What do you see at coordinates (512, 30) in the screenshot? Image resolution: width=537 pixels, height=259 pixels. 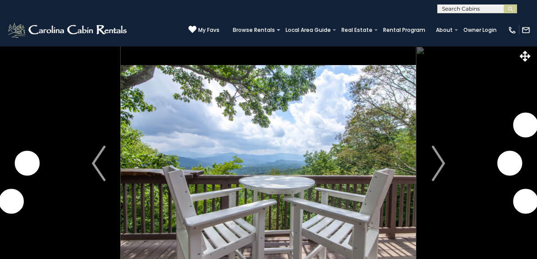 I see `img: phone-regular-white.png` at bounding box center [512, 30].